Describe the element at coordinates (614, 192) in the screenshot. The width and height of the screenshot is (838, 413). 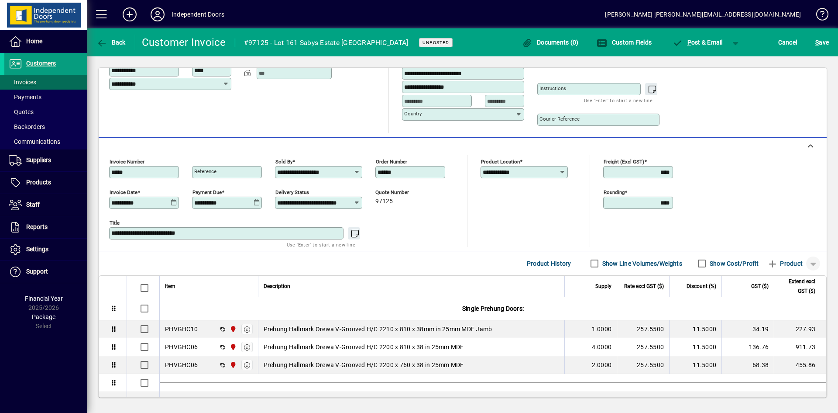
I see `mat-label: Rounding` at that location.